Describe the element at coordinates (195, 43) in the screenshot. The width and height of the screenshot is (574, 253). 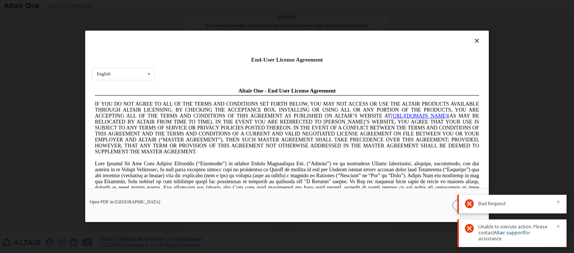
I see `span: IF YOU DO NOT AGREE TO ALL OF THE TERMS AND CONDITIONS SET FORTH BELOW, YOU MAY NOT ACCESS OR USE...` at that location.